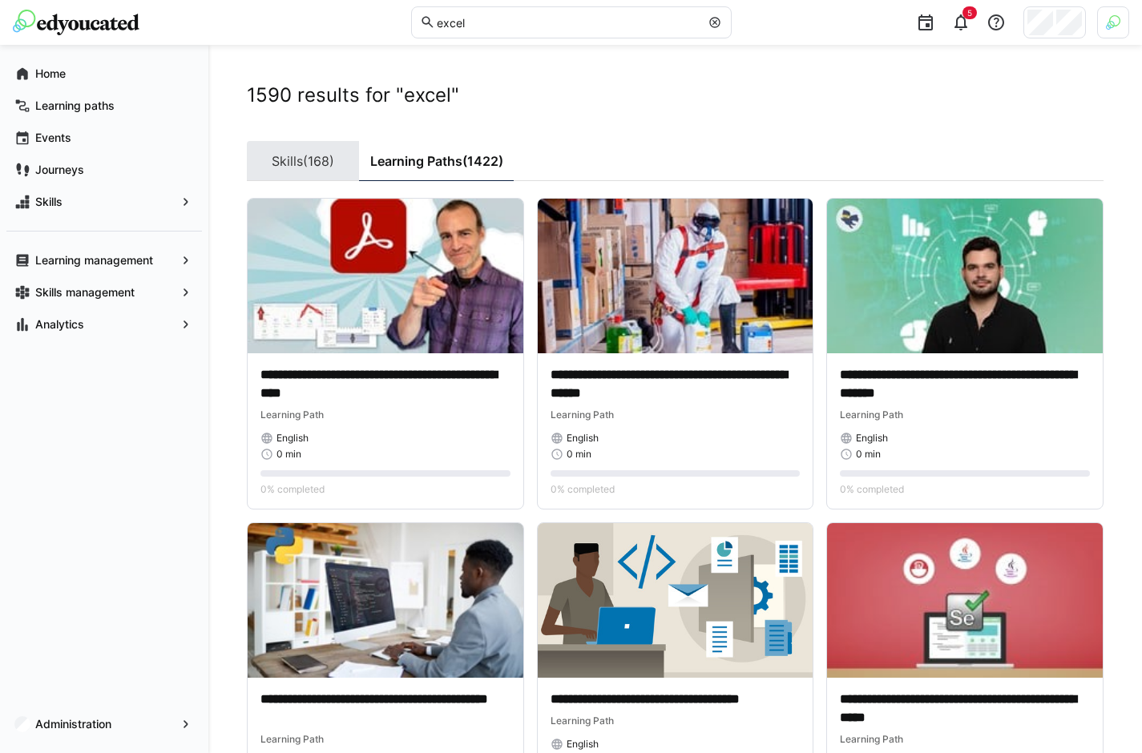 This screenshot has width=1142, height=753. I want to click on input: Search skills and learning paths…, so click(567, 22).